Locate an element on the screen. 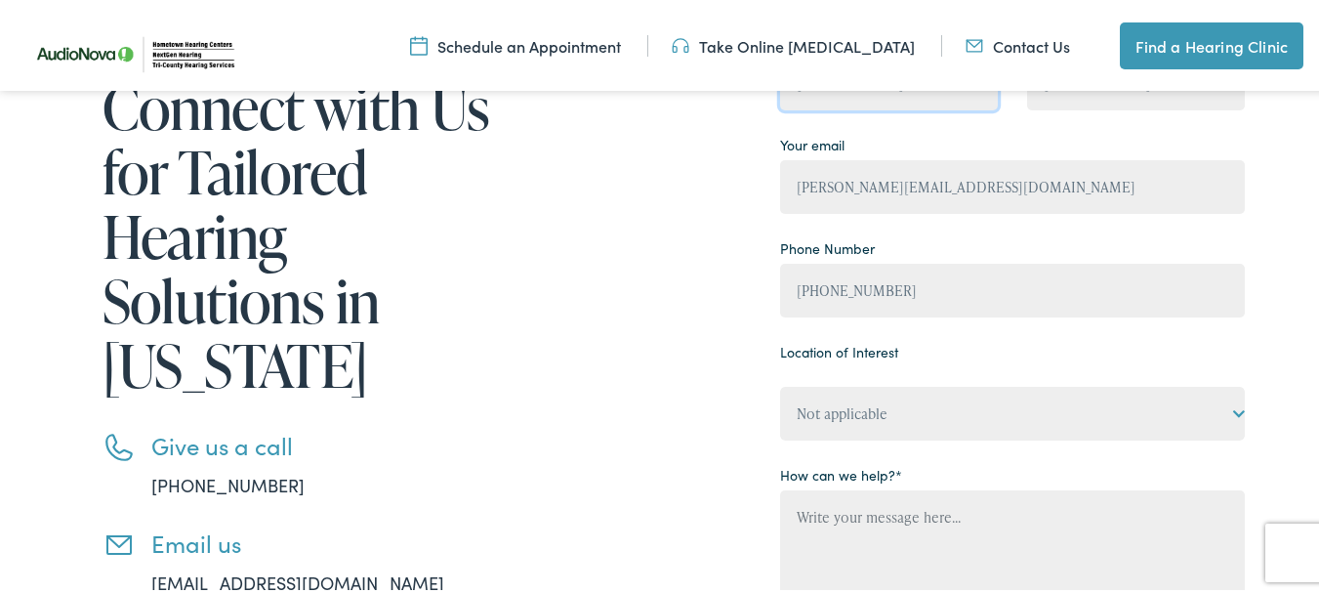 This screenshot has height=593, width=1319. label: Phone Number is located at coordinates (827, 245).